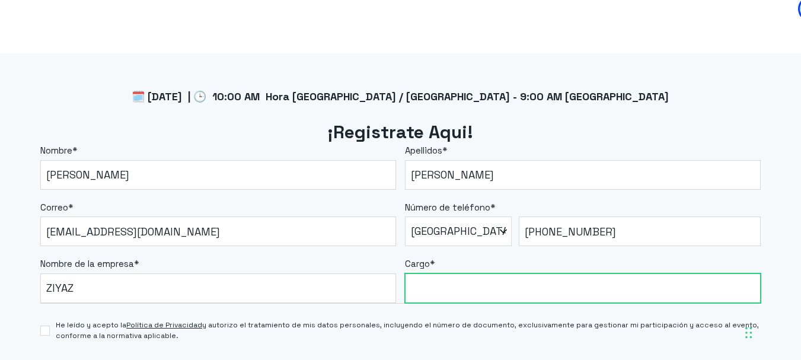 Image resolution: width=801 pixels, height=360 pixels. Describe the element at coordinates (164, 325) in the screenshot. I see `a: Política de Privacidad` at that location.